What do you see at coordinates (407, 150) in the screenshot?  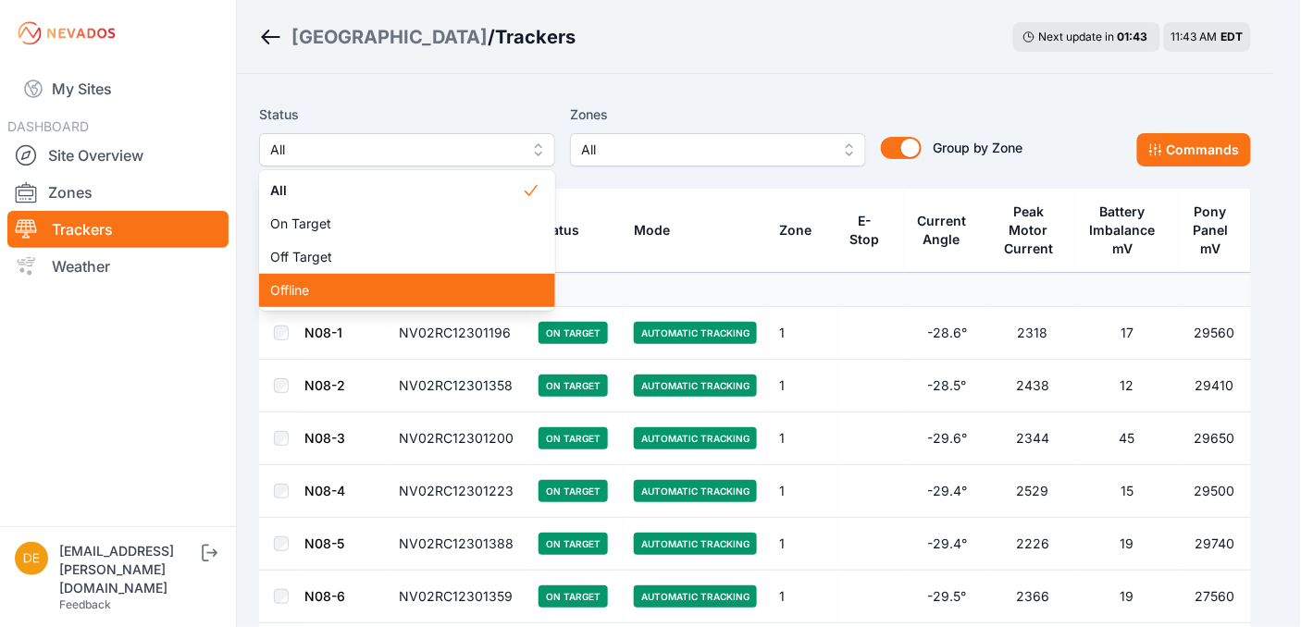 I see `button: All` at bounding box center [407, 150].